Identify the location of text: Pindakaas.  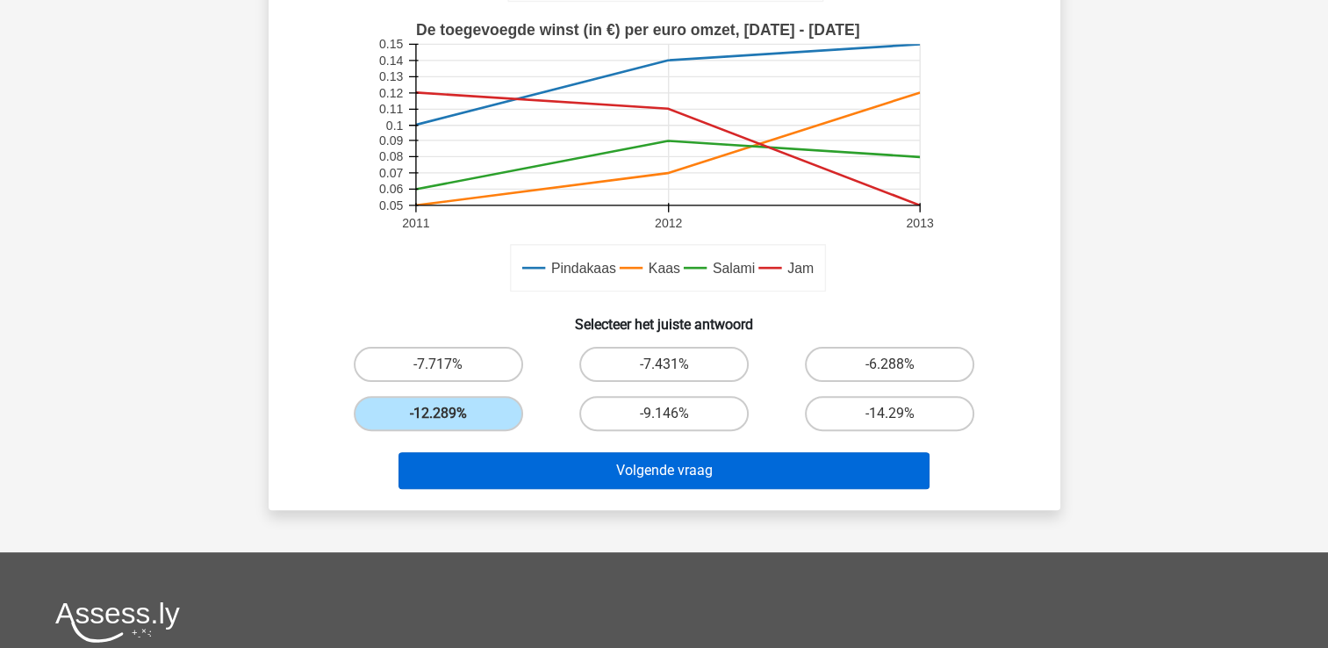
(583, 268).